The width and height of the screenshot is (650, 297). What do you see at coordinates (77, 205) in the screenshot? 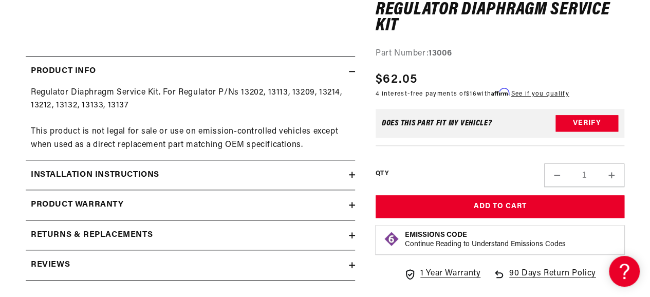
I see `h2: Product warranty` at bounding box center [77, 205].